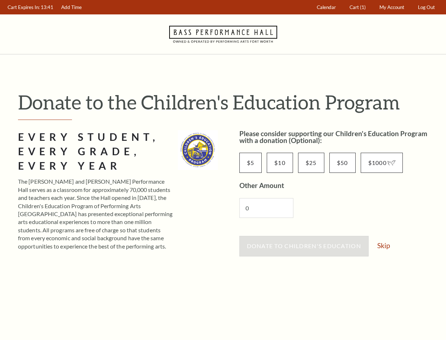 The height and width of the screenshot is (340, 446). What do you see at coordinates (198, 150) in the screenshot?
I see `img: cep_logo_2022_standard_335x335.jpg` at bounding box center [198, 150].